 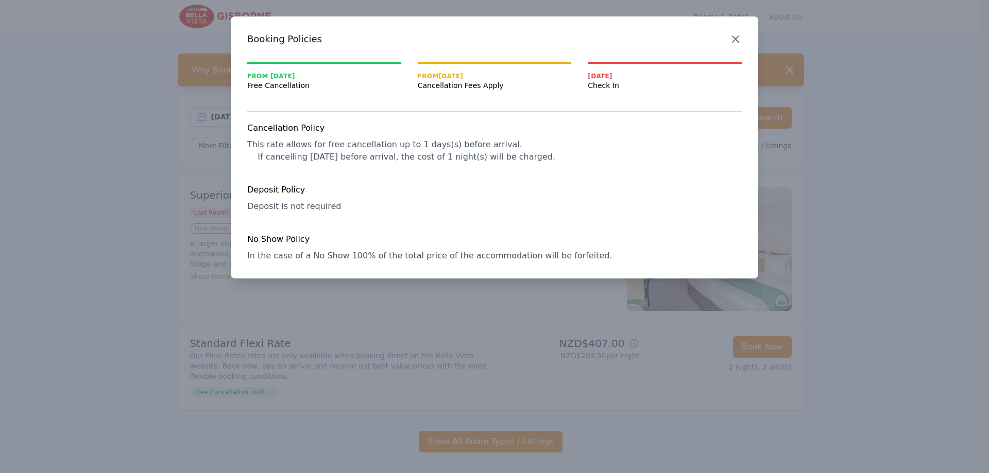 I want to click on span: Cancellation Fees Apply, so click(x=494, y=85).